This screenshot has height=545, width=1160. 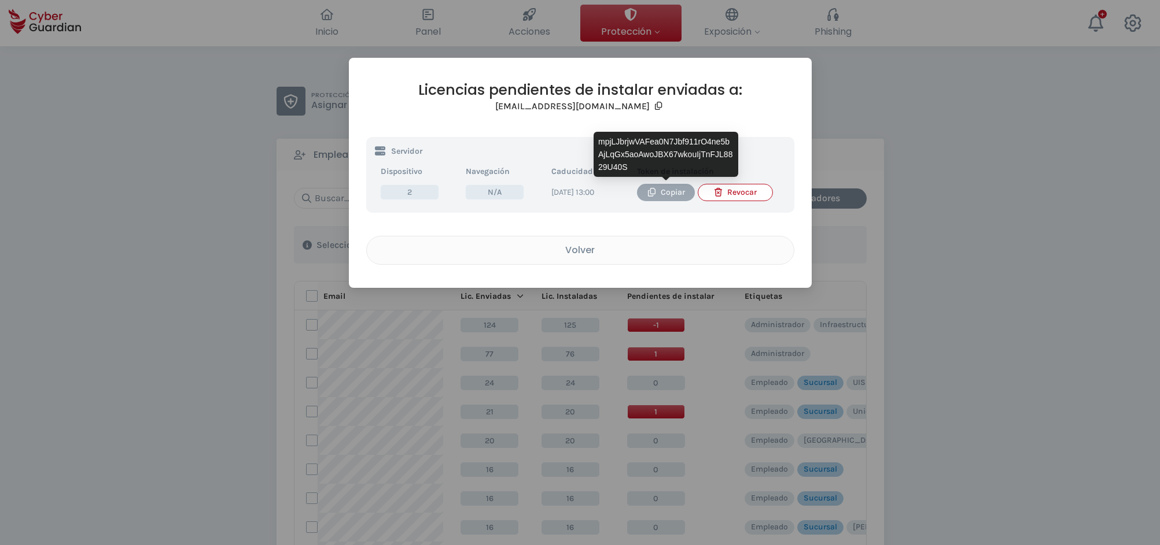 I want to click on div: mpjLJbrjwVAFea0N7Jbf911rO4ne5bAjLqGx5aoAwoJBX67wkouIjTnFJL8829U40S, so click(x=666, y=154).